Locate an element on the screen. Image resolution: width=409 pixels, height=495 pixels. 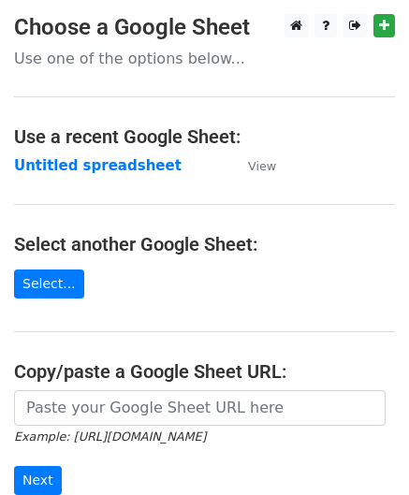
h3: Choose a Google Sheet is located at coordinates (204, 27).